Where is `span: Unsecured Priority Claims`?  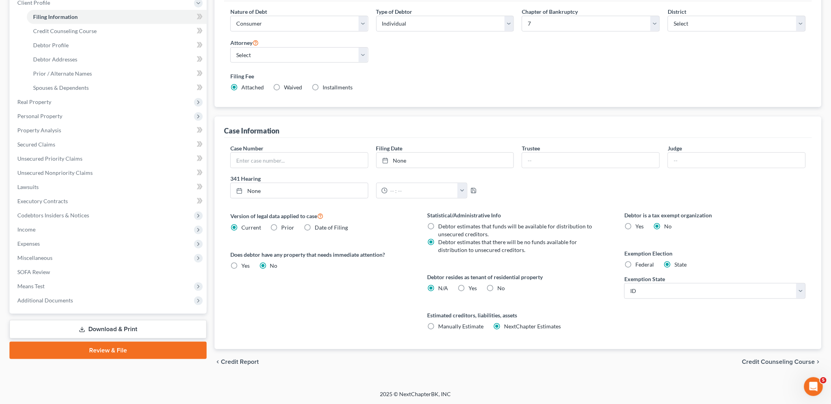
span: Unsecured Priority Claims is located at coordinates (50, 158).